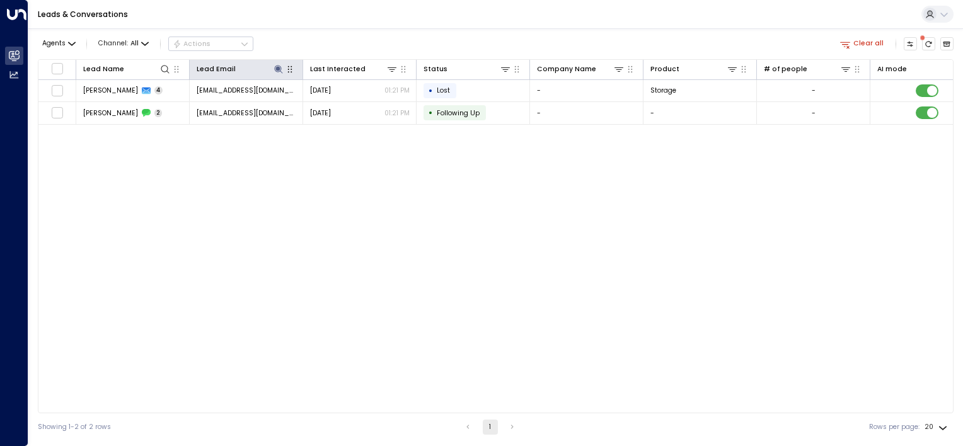 Image resolution: width=963 pixels, height=446 pixels. What do you see at coordinates (57, 68) in the screenshot?
I see `span: Toggle select all` at bounding box center [57, 68].